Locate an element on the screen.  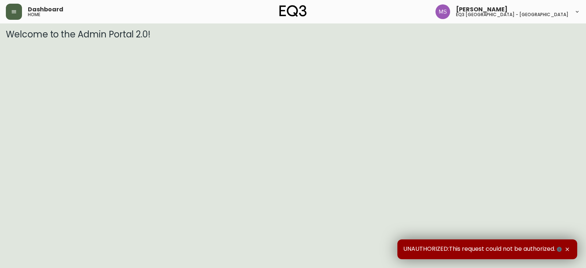
img: logo is located at coordinates (293, 11).